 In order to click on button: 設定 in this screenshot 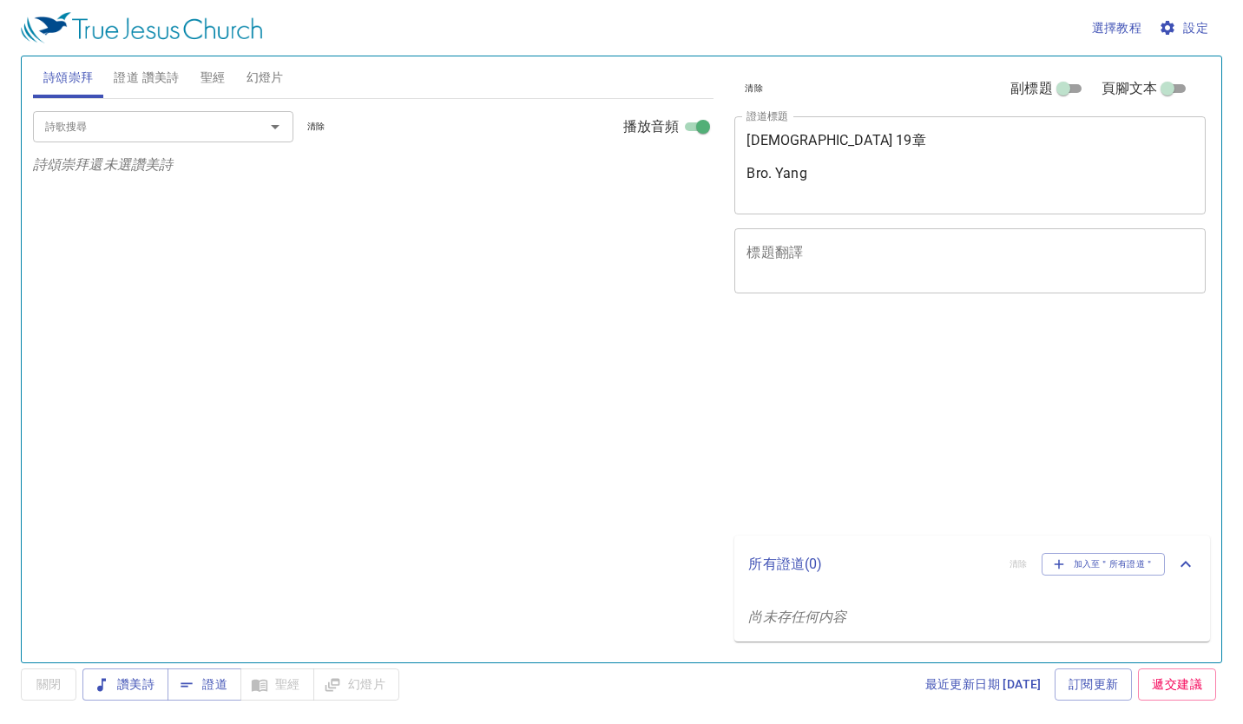, I will do `click(1185, 28)`.